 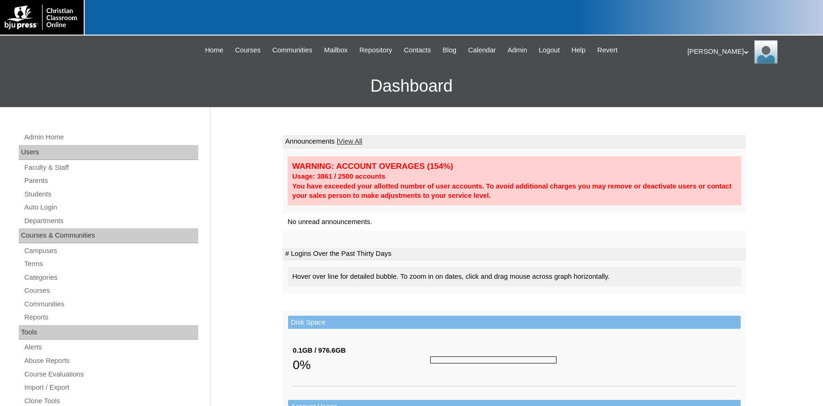 What do you see at coordinates (514, 222) in the screenshot?
I see `td: No unread announcements.` at bounding box center [514, 222].